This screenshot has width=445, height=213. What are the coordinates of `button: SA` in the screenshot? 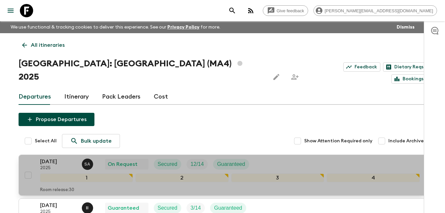 It's located at (88, 164).